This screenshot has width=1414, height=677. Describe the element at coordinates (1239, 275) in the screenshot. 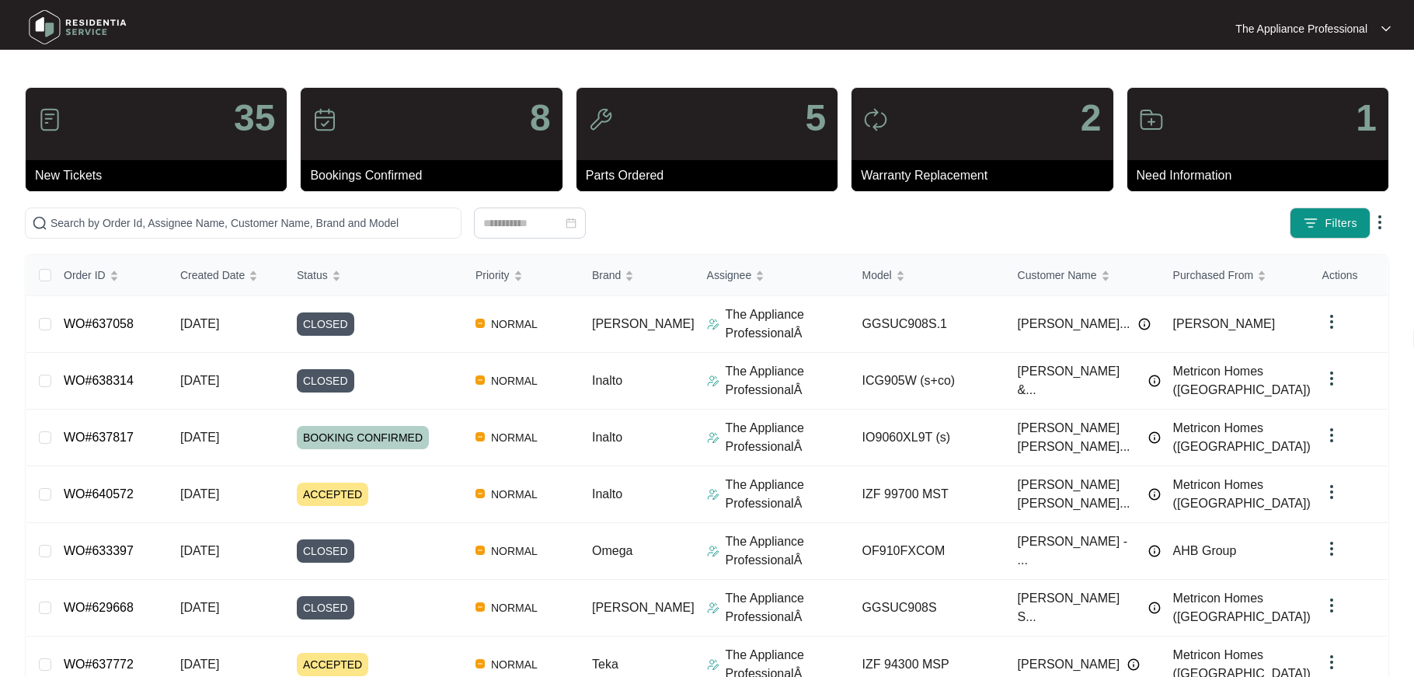

I see `th: Purchased From` at that location.